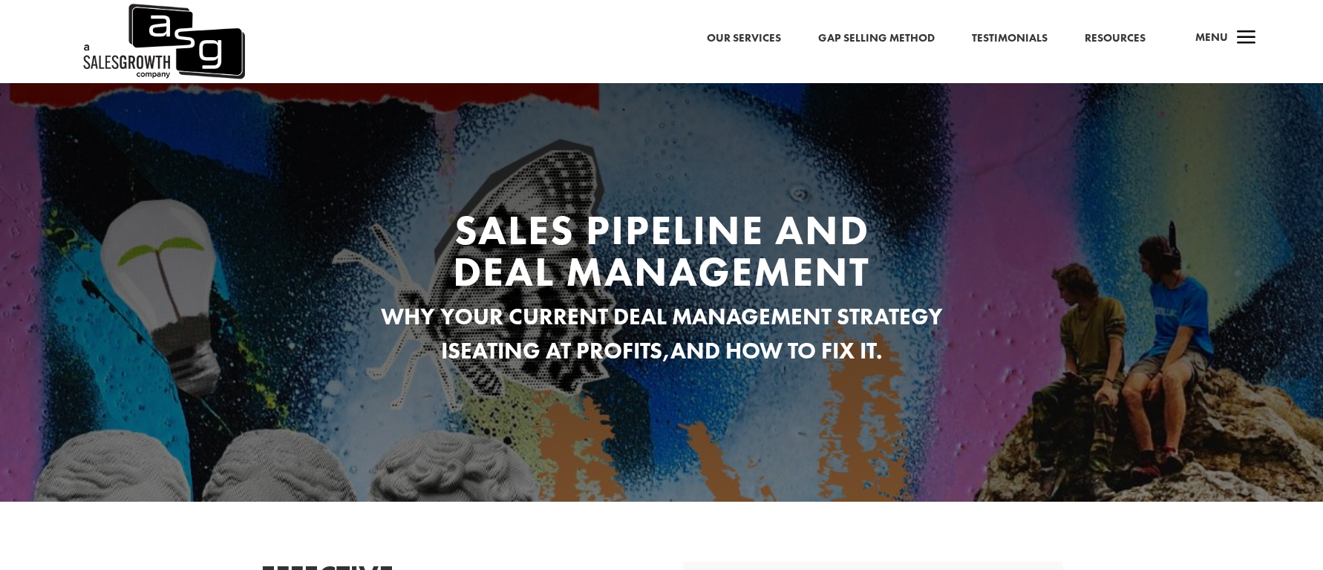  What do you see at coordinates (1115, 39) in the screenshot?
I see `a: Resources` at bounding box center [1115, 39].